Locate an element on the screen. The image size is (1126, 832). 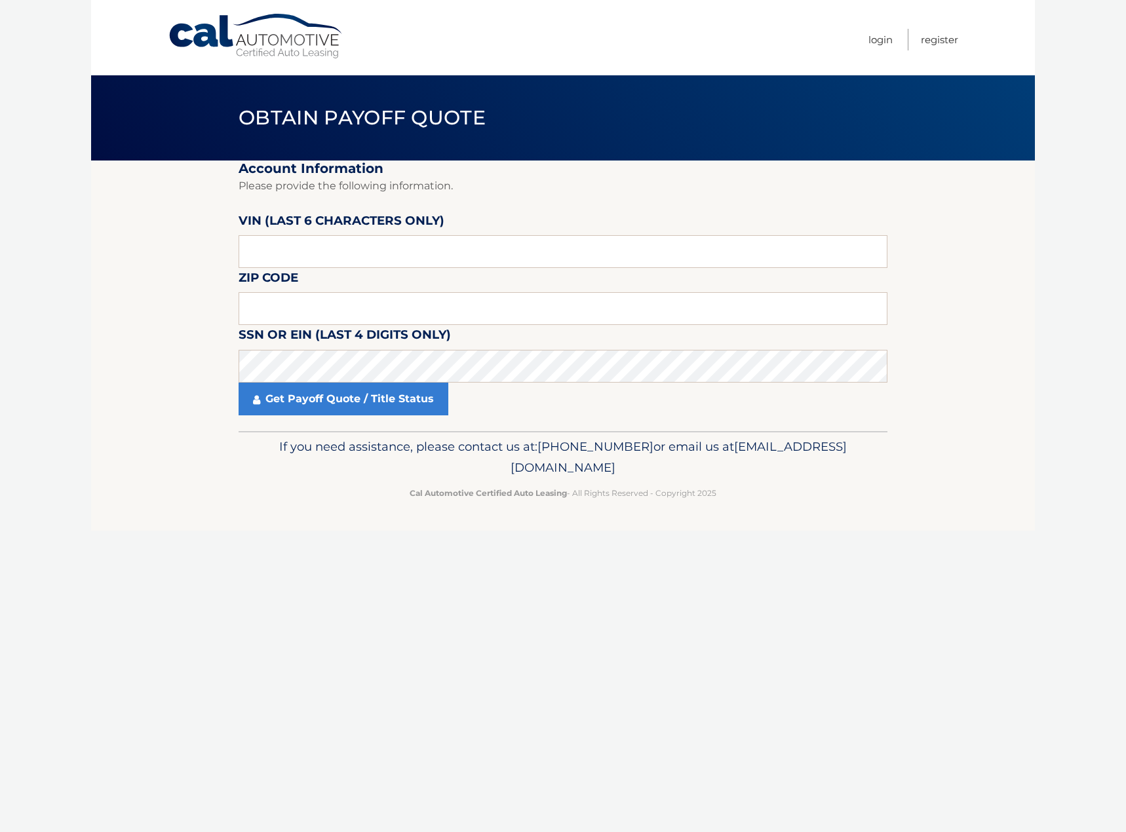
label: VIN (last 6 characters only) is located at coordinates (341, 223).